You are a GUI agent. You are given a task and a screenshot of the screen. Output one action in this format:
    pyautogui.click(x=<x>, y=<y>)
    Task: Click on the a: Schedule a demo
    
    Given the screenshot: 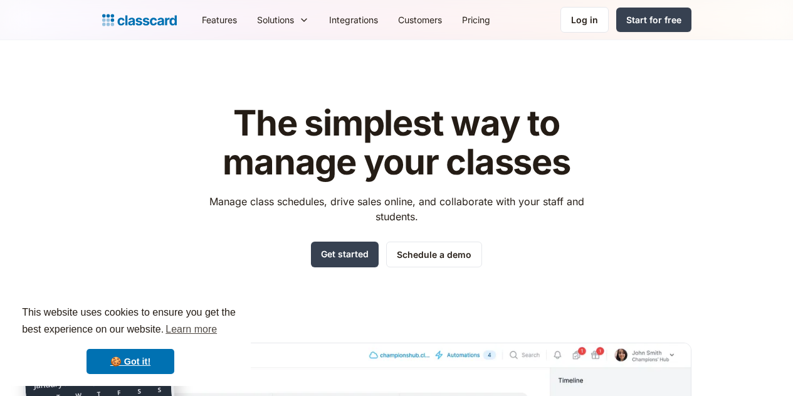 What is the action you would take?
    pyautogui.click(x=434, y=254)
    